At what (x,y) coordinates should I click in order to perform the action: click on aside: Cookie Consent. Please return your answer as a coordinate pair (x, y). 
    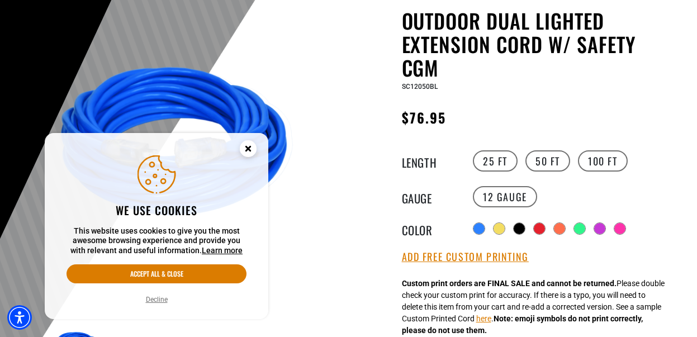
    Looking at the image, I should click on (156, 226).